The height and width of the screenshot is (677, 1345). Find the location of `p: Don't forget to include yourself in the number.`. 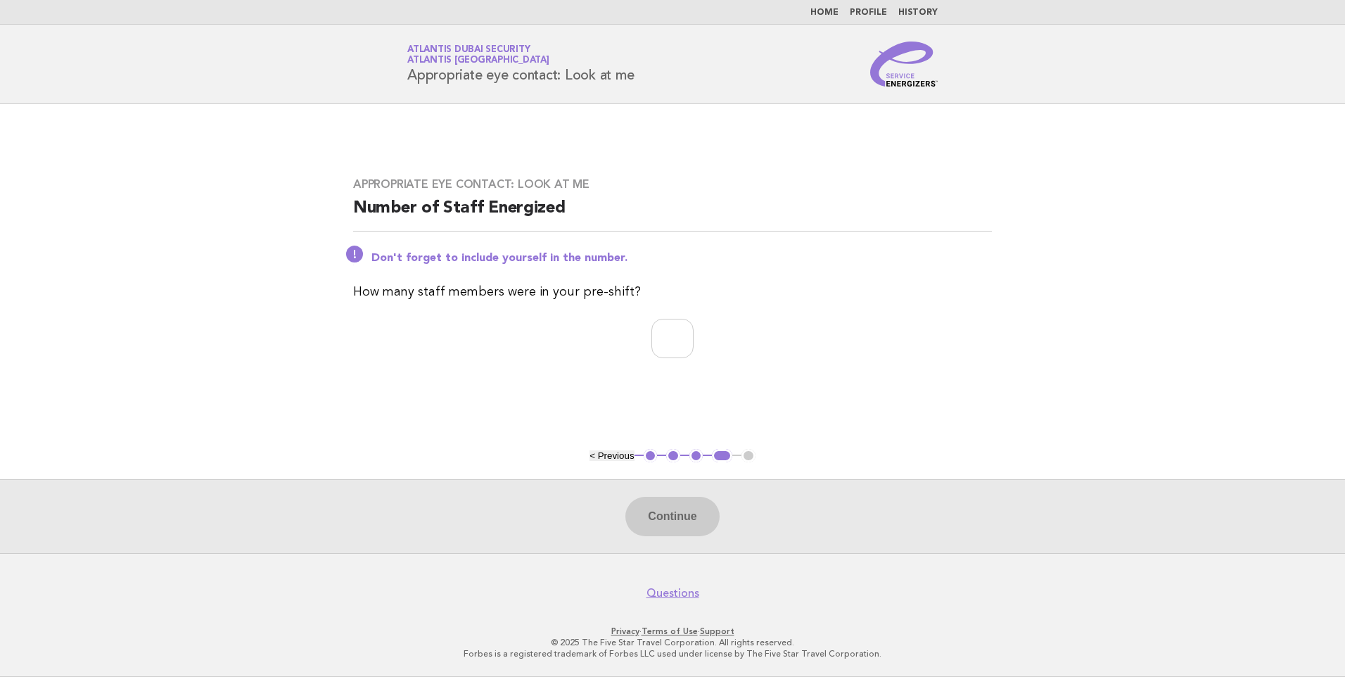

p: Don't forget to include yourself in the number. is located at coordinates (682, 258).